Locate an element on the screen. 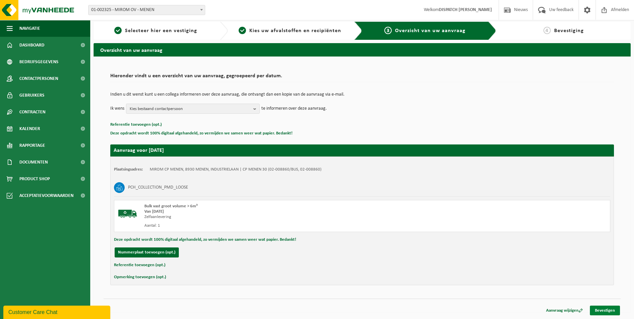  a: Aanvraag wijzigen is located at coordinates (565, 310).